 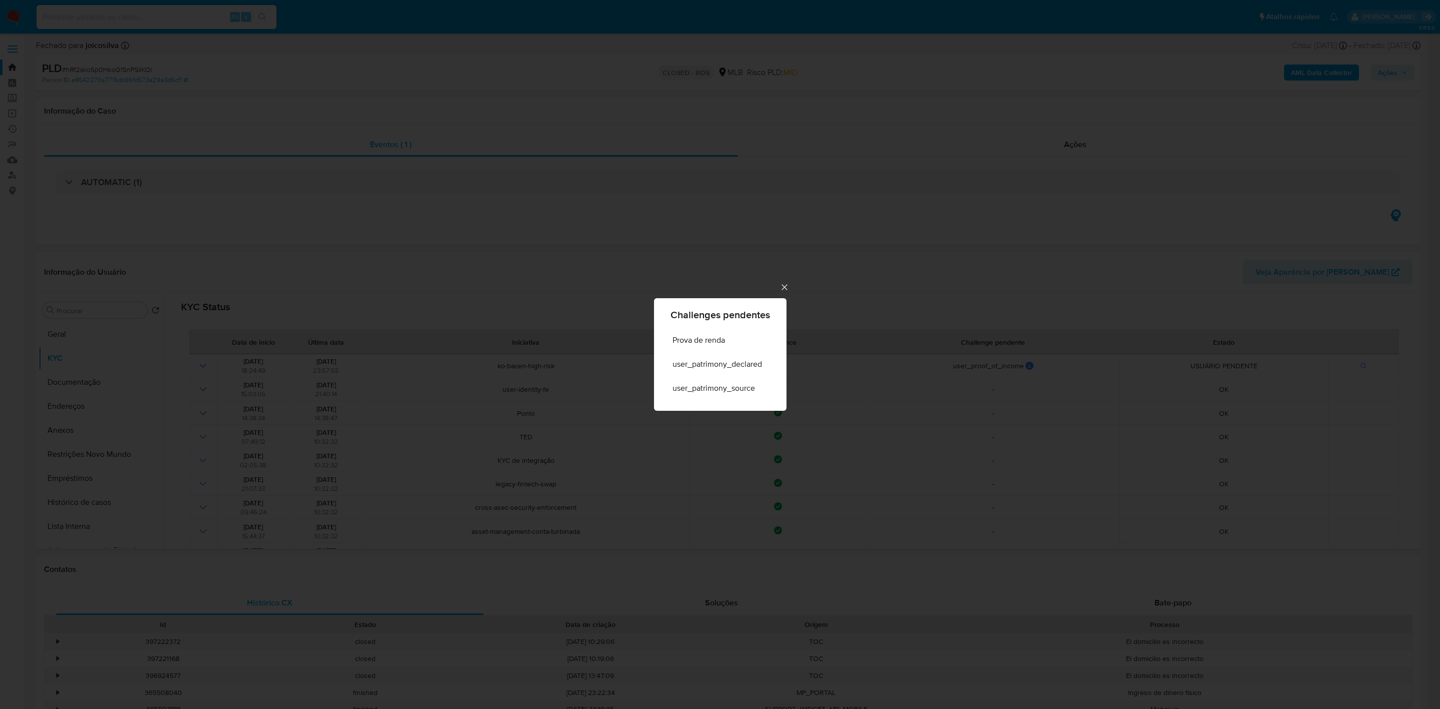 I want to click on button: Cerrar, so click(x=784, y=287).